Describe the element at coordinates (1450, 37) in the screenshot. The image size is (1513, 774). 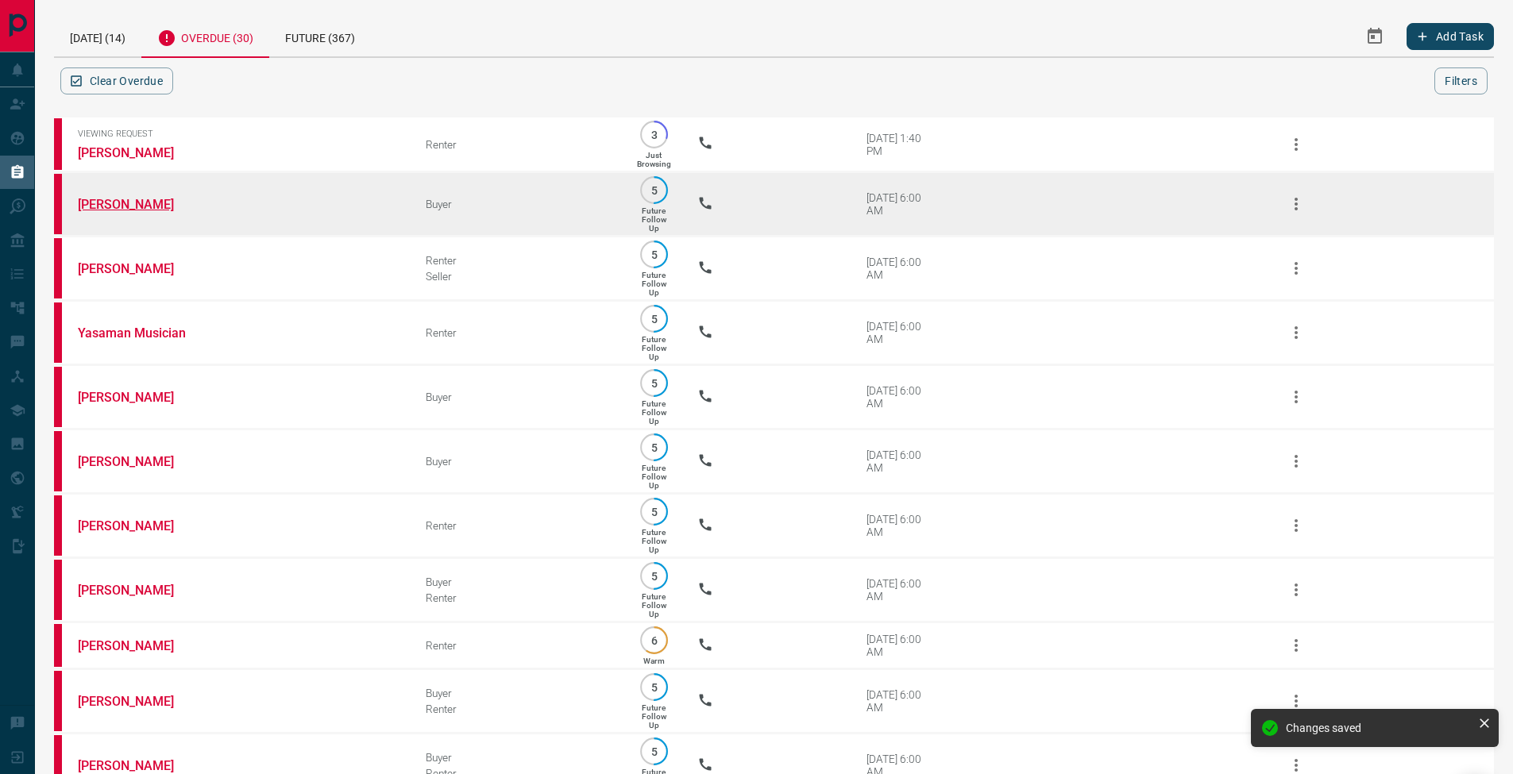
I see `button: Add Task` at that location.